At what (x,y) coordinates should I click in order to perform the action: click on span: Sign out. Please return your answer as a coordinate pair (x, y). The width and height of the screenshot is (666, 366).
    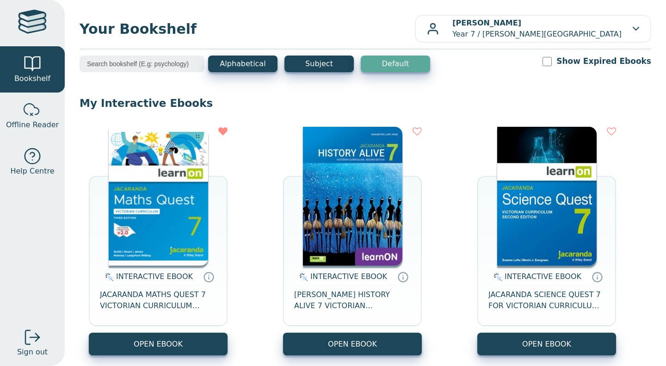
    Looking at the image, I should click on (32, 352).